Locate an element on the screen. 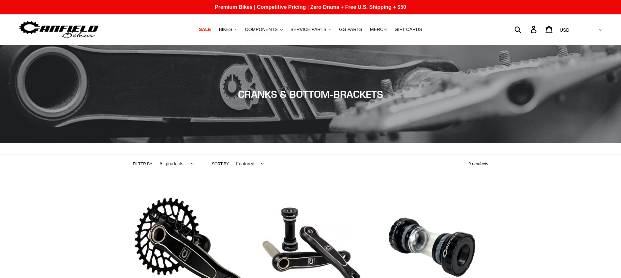 The image size is (621, 278). span: 9 products is located at coordinates (479, 163).